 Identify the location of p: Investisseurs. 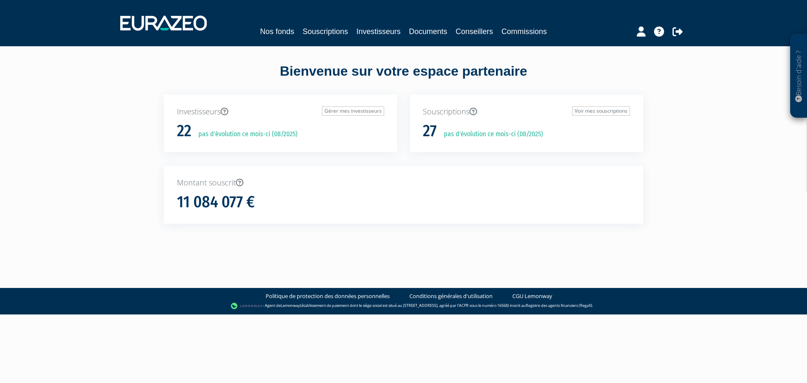
(280, 112).